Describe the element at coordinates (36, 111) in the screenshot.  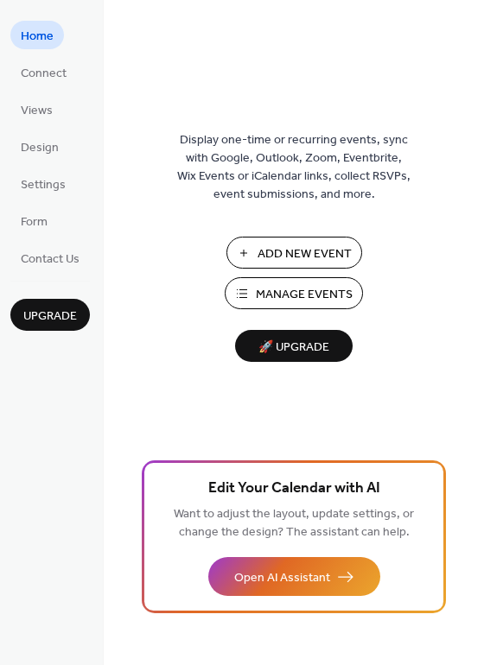
I see `span: Views` at that location.